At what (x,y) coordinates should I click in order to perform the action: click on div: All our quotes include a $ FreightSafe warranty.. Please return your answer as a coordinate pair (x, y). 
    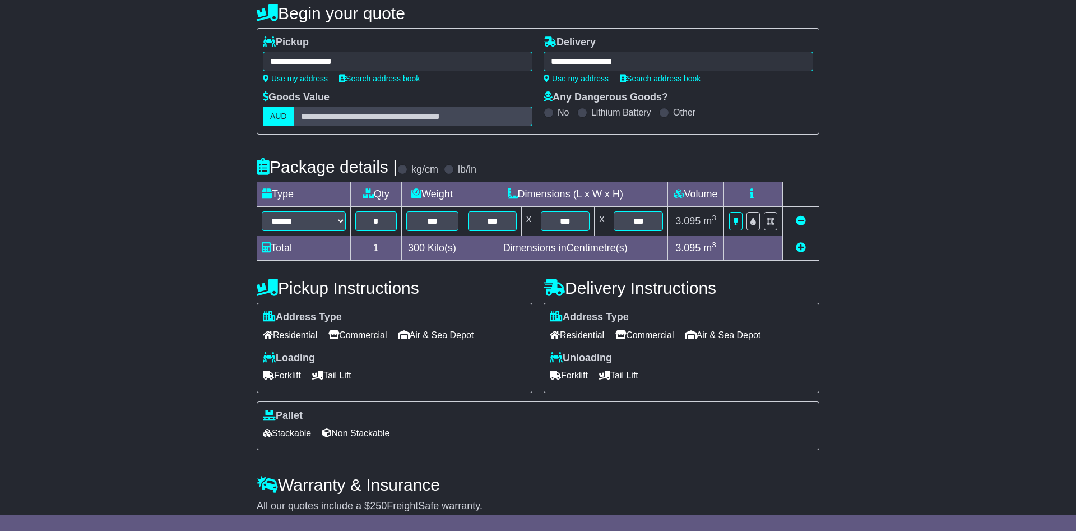
    Looking at the image, I should click on (538, 506).